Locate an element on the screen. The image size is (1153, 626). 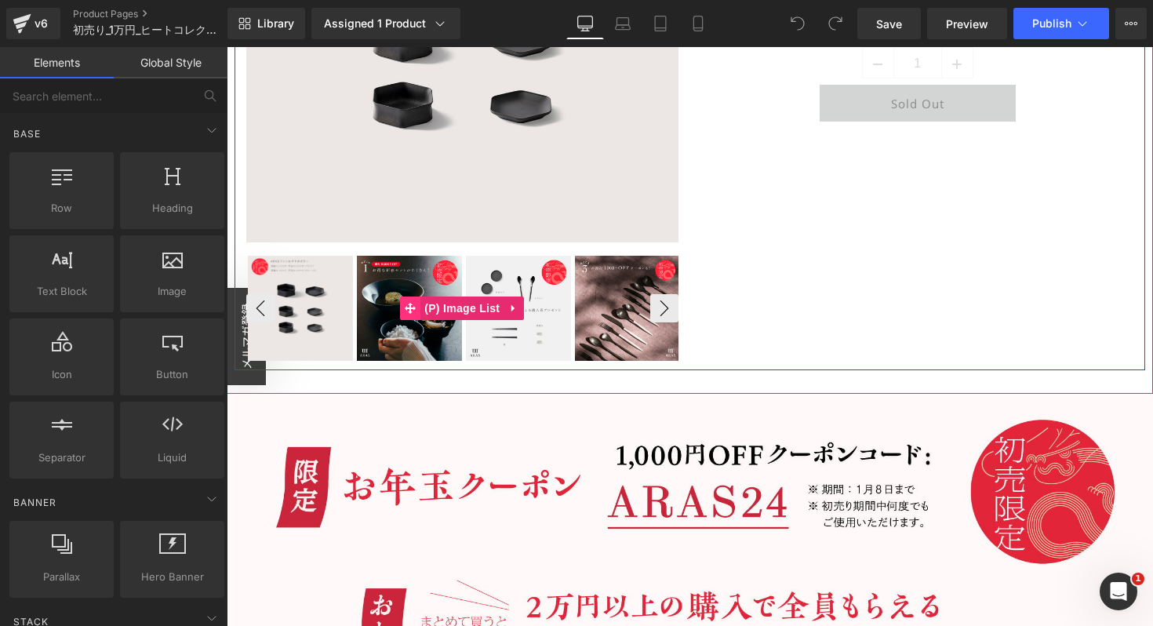
a: ホーム is located at coordinates (54, 468).